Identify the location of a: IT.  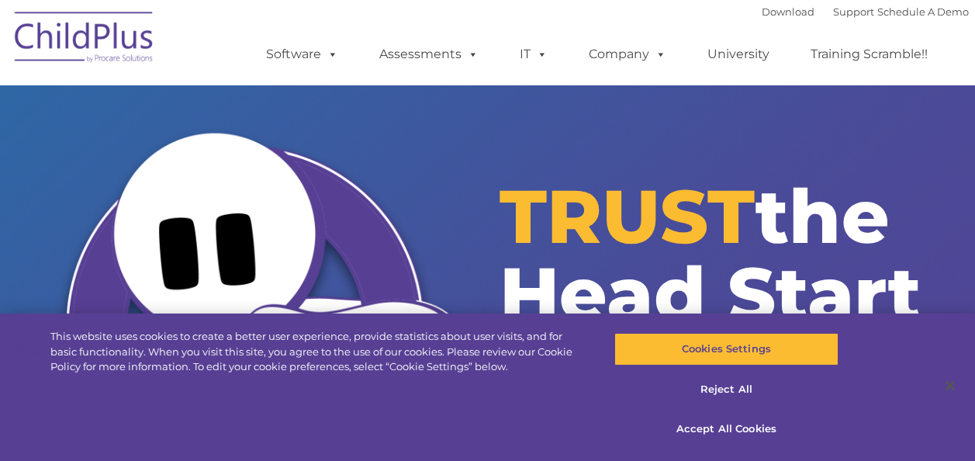
(534, 54).